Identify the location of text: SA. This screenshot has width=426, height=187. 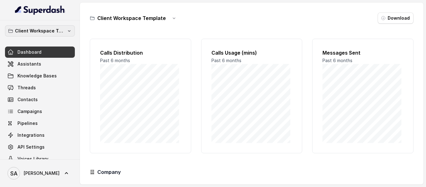
(14, 173).